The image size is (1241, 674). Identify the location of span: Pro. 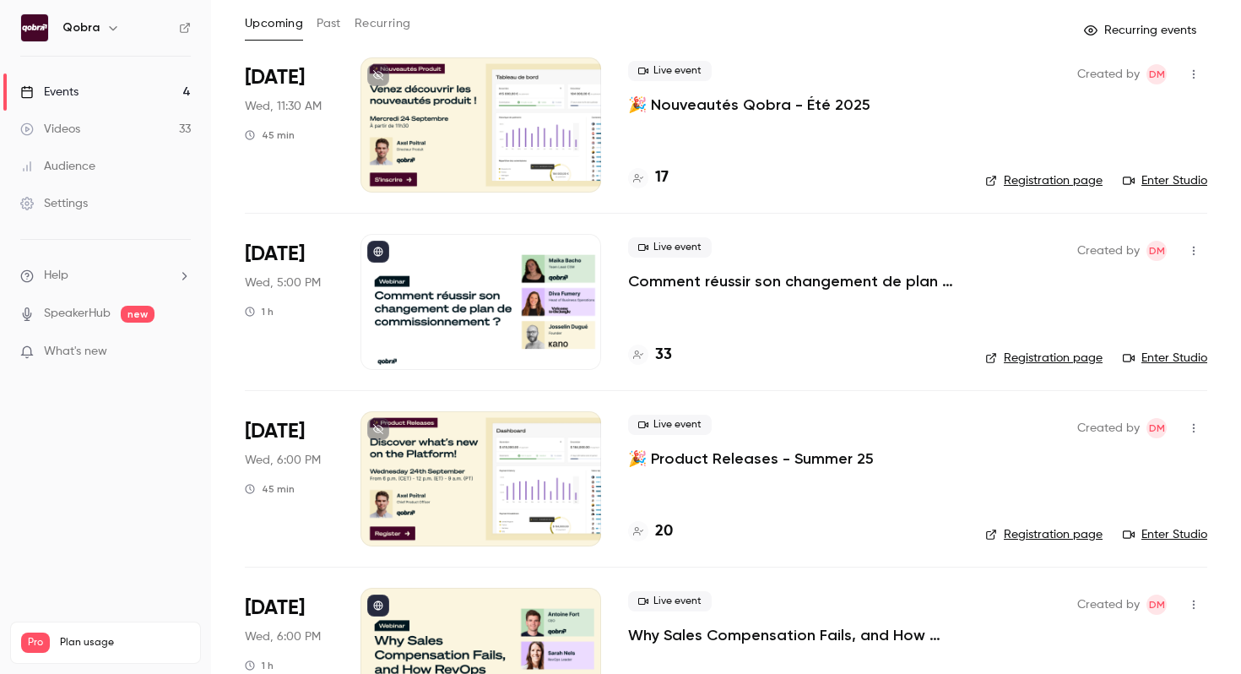
(35, 642).